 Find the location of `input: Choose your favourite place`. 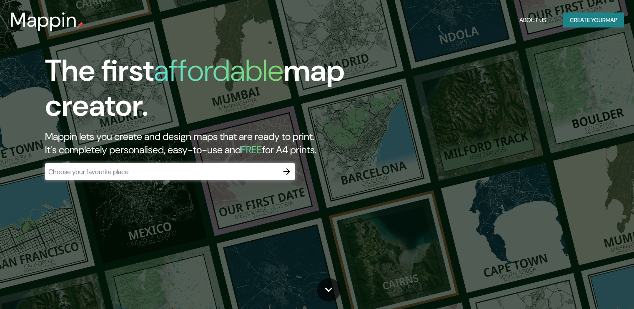

input: Choose your favourite place is located at coordinates (162, 172).